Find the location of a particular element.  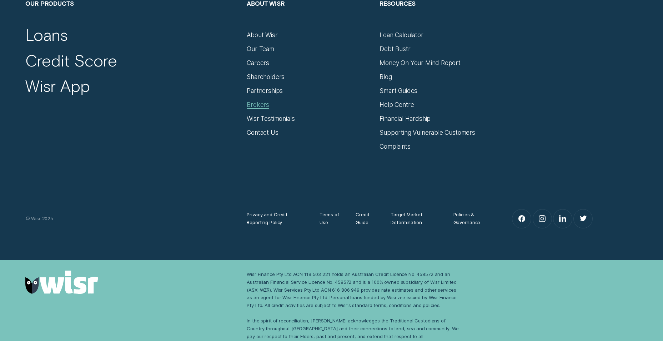

div: Credit Score is located at coordinates (71, 60).